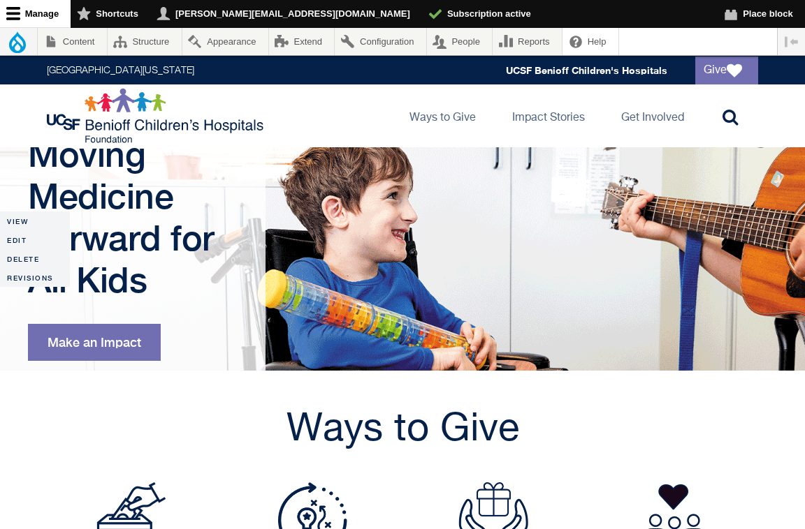 The width and height of the screenshot is (805, 529). What do you see at coordinates (302, 41) in the screenshot?
I see `a: Extend` at bounding box center [302, 41].